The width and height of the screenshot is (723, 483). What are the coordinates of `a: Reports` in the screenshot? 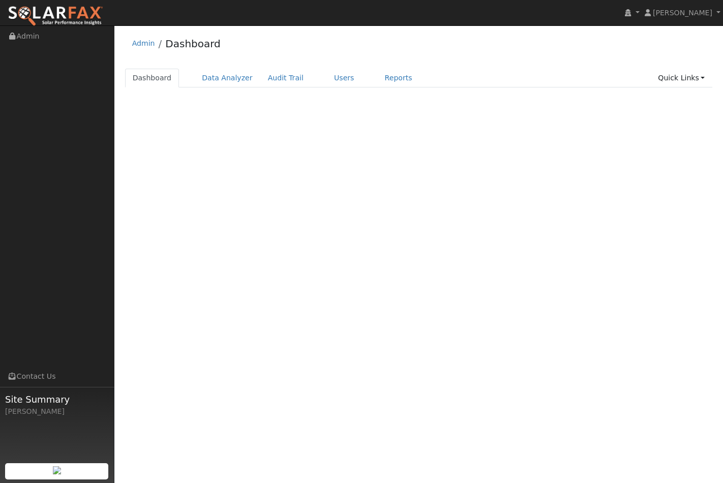 It's located at (399, 78).